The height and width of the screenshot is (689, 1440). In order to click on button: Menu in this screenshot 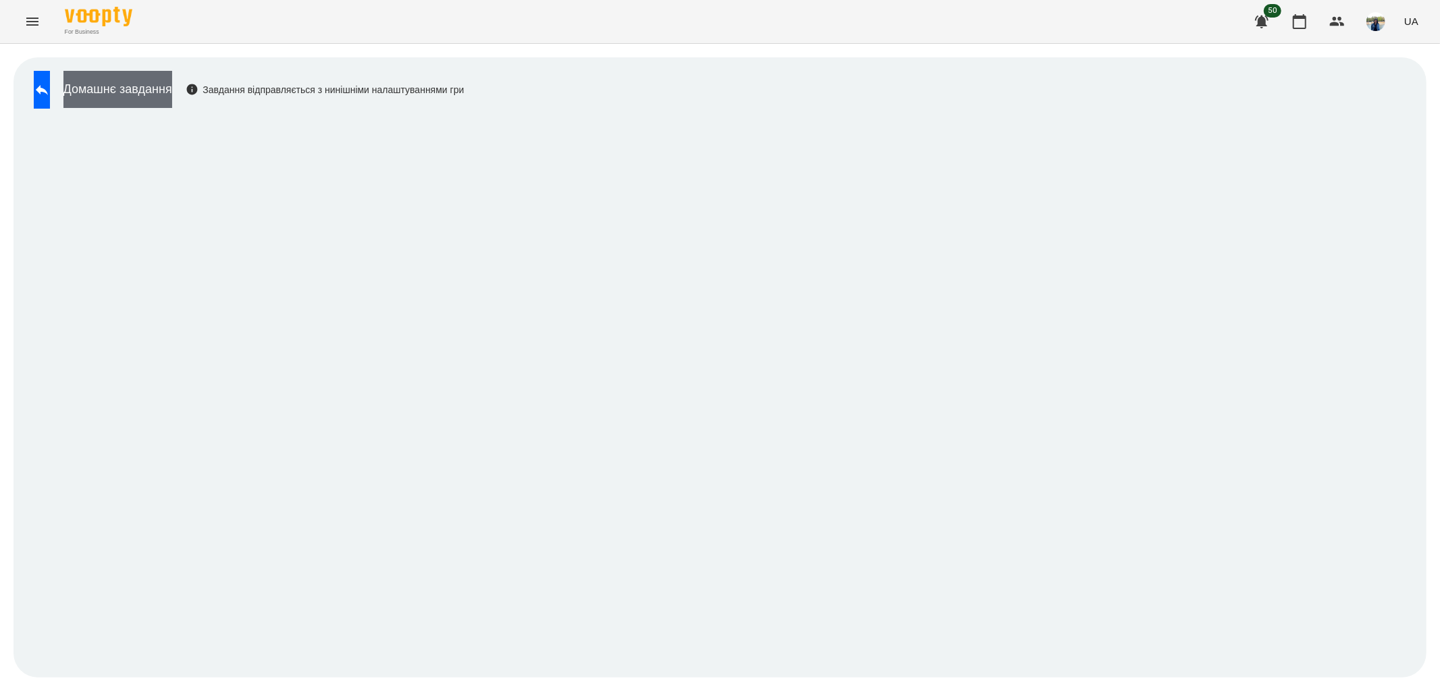, I will do `click(32, 22)`.